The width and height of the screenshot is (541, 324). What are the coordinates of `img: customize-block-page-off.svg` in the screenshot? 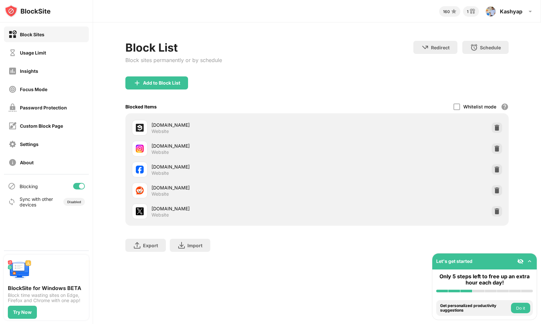 It's located at (12, 126).